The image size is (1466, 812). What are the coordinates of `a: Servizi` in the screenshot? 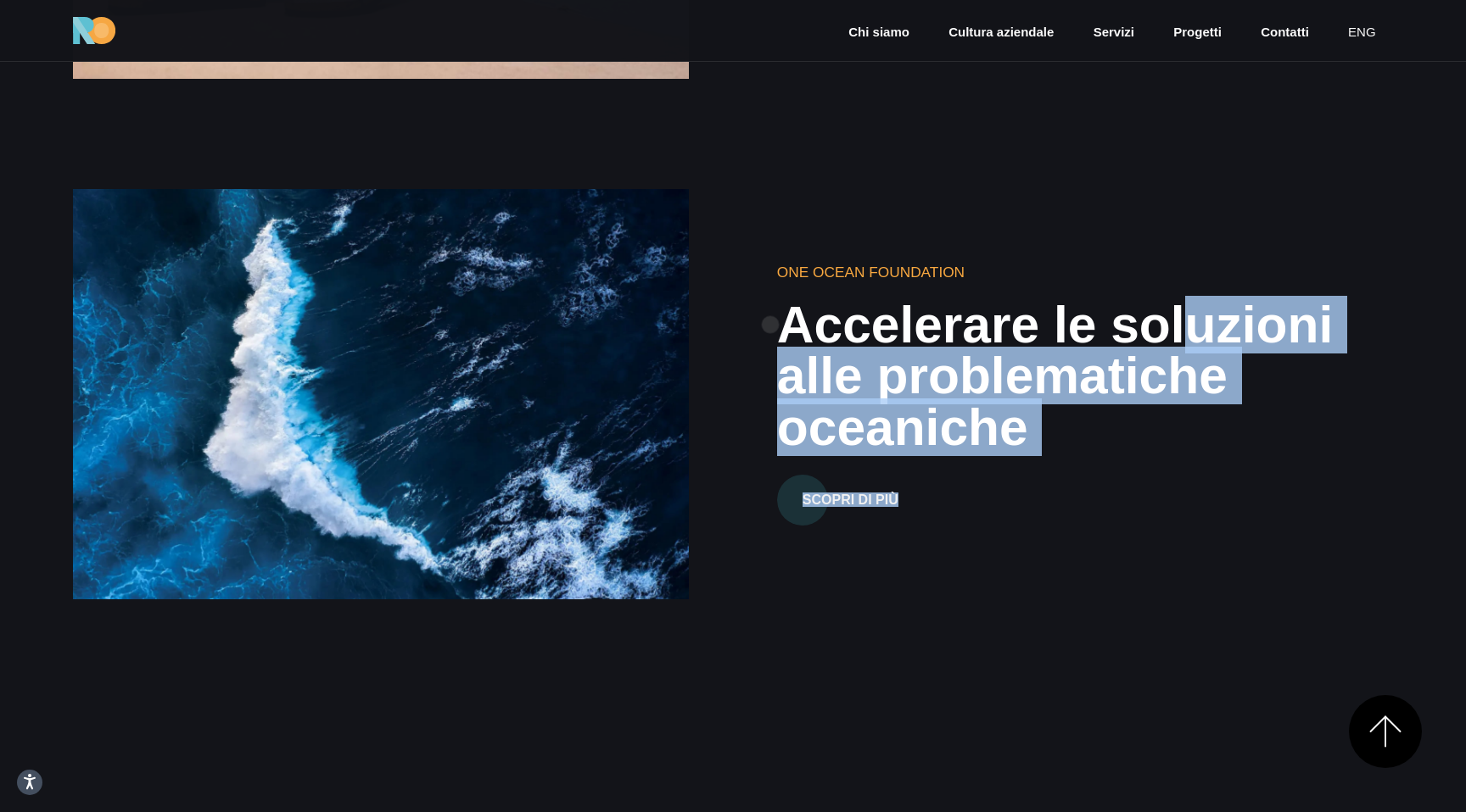 It's located at (1114, 32).